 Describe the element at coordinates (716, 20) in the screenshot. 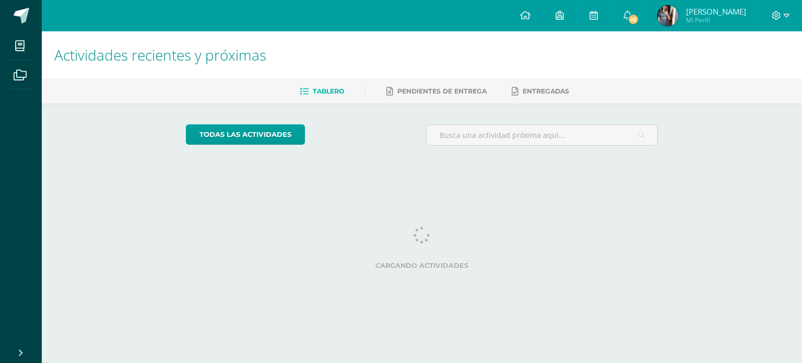

I see `span: Mi Perfil` at that location.